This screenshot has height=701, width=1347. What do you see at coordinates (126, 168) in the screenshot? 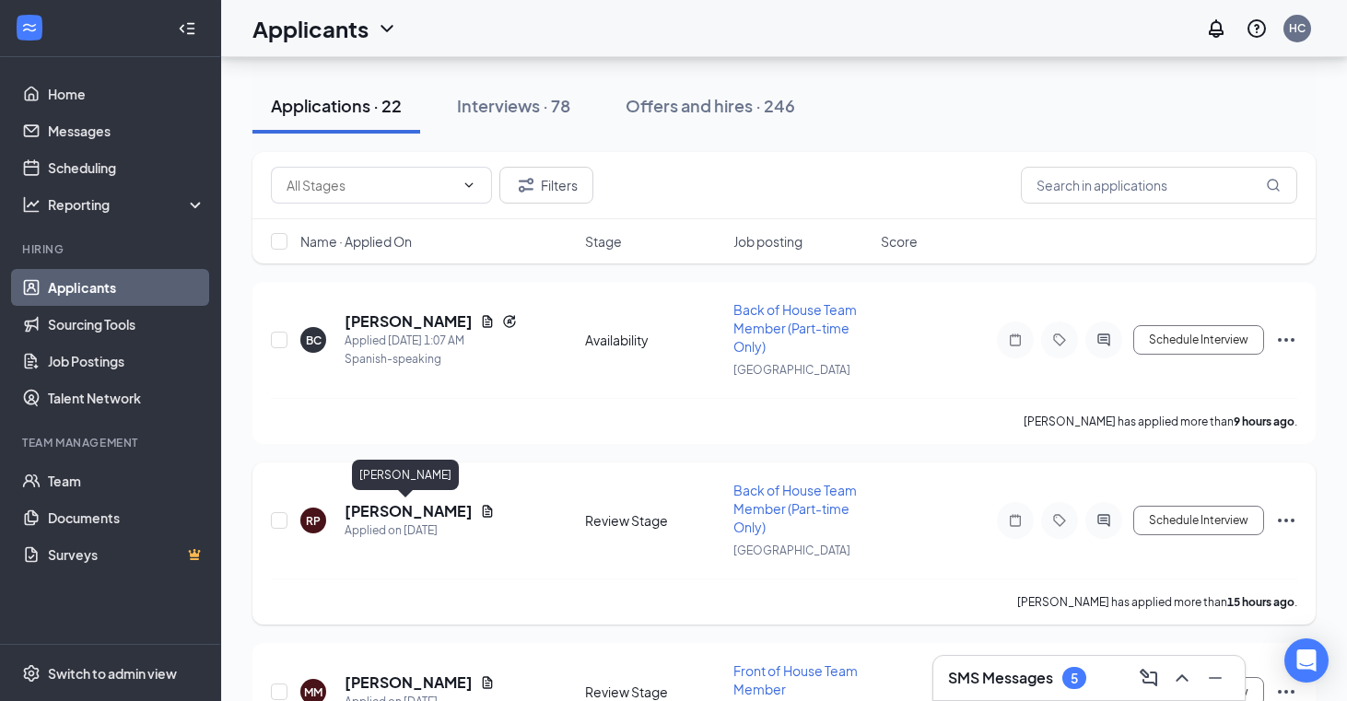
I see `a: Scheduling` at bounding box center [126, 168].